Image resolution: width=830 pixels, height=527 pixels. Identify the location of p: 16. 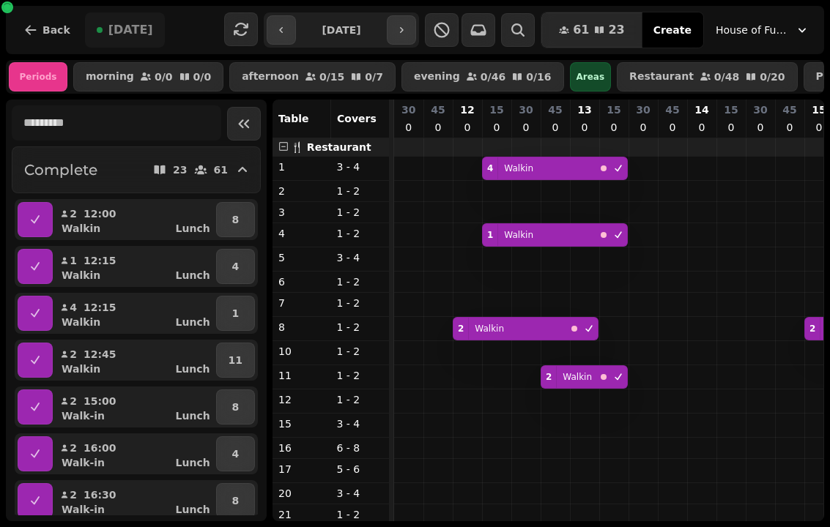
(302, 448).